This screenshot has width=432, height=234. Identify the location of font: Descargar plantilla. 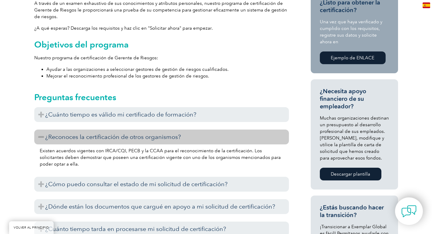
(350, 174).